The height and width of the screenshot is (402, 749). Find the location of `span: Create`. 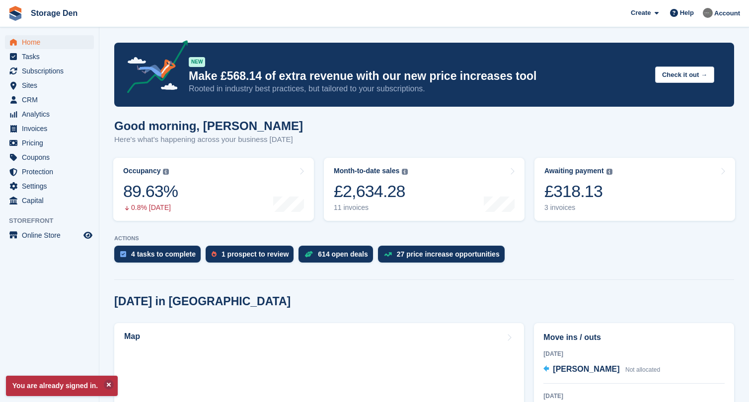

span: Create is located at coordinates (641, 13).